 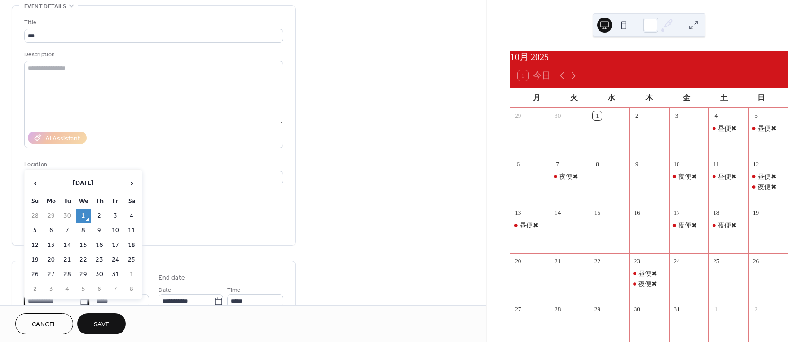 I want to click on div: 23, so click(x=637, y=261).